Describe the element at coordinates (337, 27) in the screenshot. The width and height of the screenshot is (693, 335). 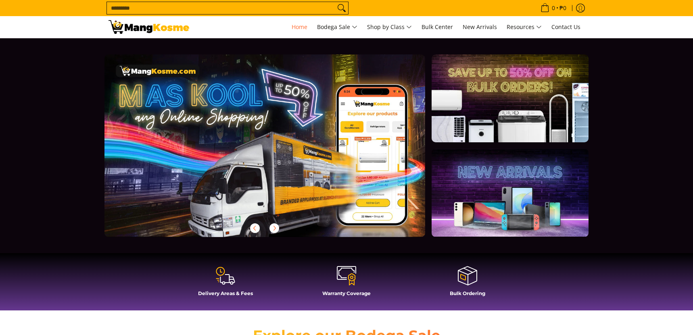
I see `a: Bodega Sale` at that location.